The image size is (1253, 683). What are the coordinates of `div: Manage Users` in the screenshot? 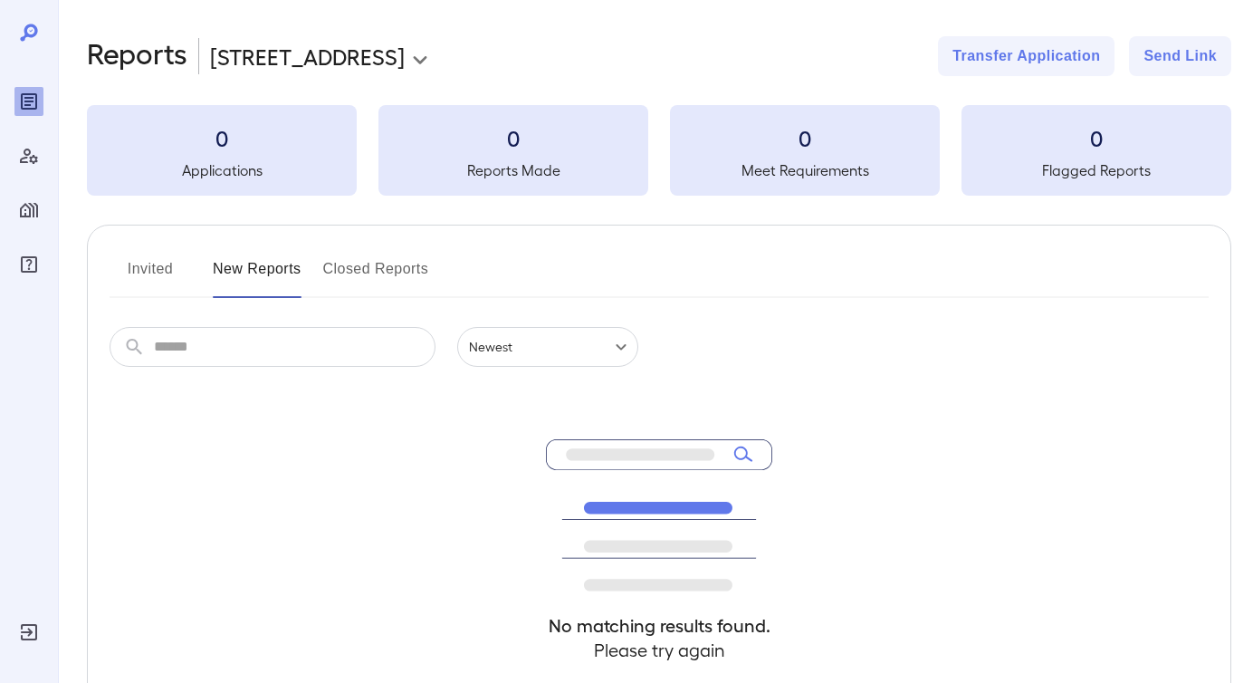 It's located at (29, 156).